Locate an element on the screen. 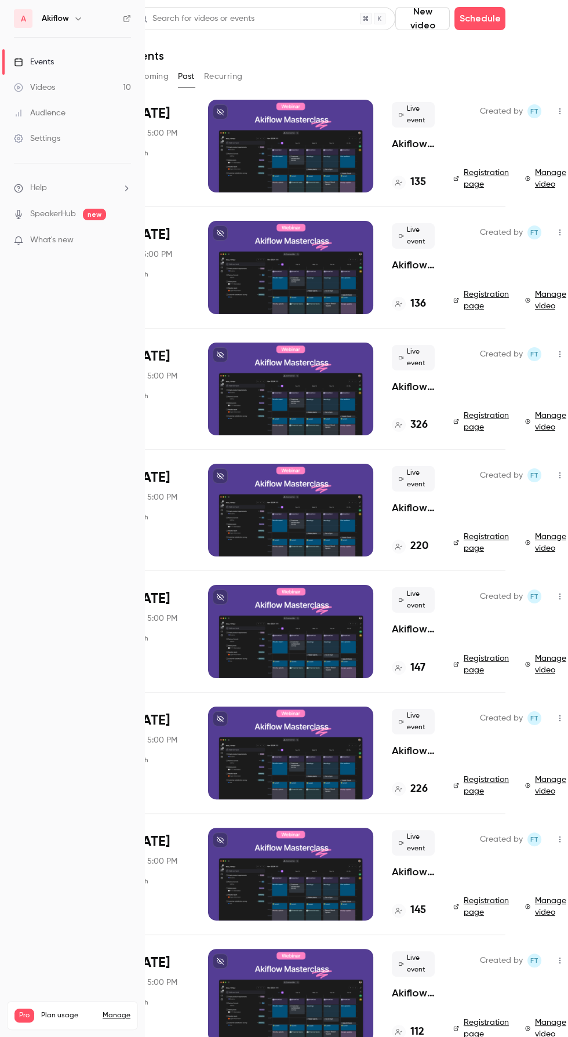 The width and height of the screenshot is (568, 1037). div: Videos is located at coordinates (34, 88).